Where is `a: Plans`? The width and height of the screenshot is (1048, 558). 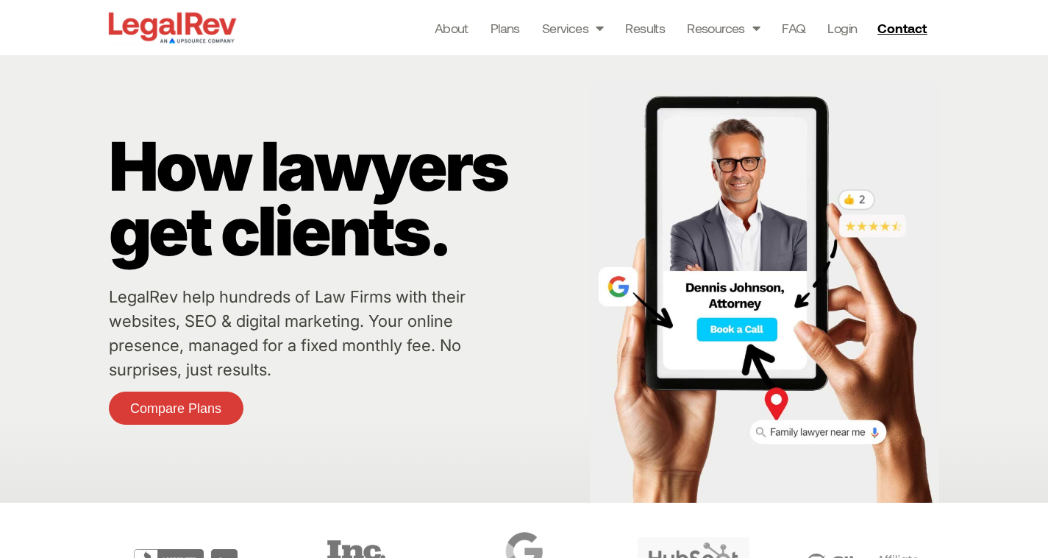 a: Plans is located at coordinates (505, 28).